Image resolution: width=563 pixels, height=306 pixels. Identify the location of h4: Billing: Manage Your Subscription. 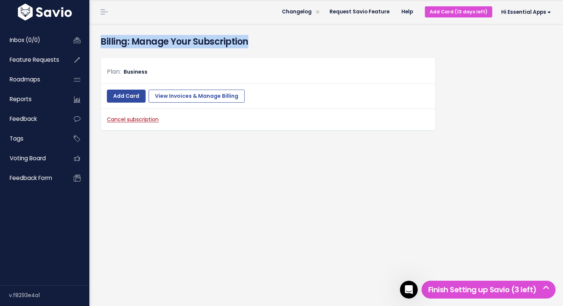
(326, 42).